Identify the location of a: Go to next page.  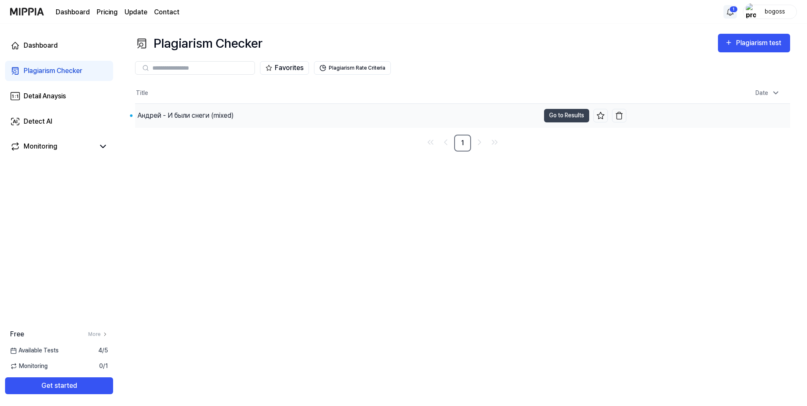
(480, 142).